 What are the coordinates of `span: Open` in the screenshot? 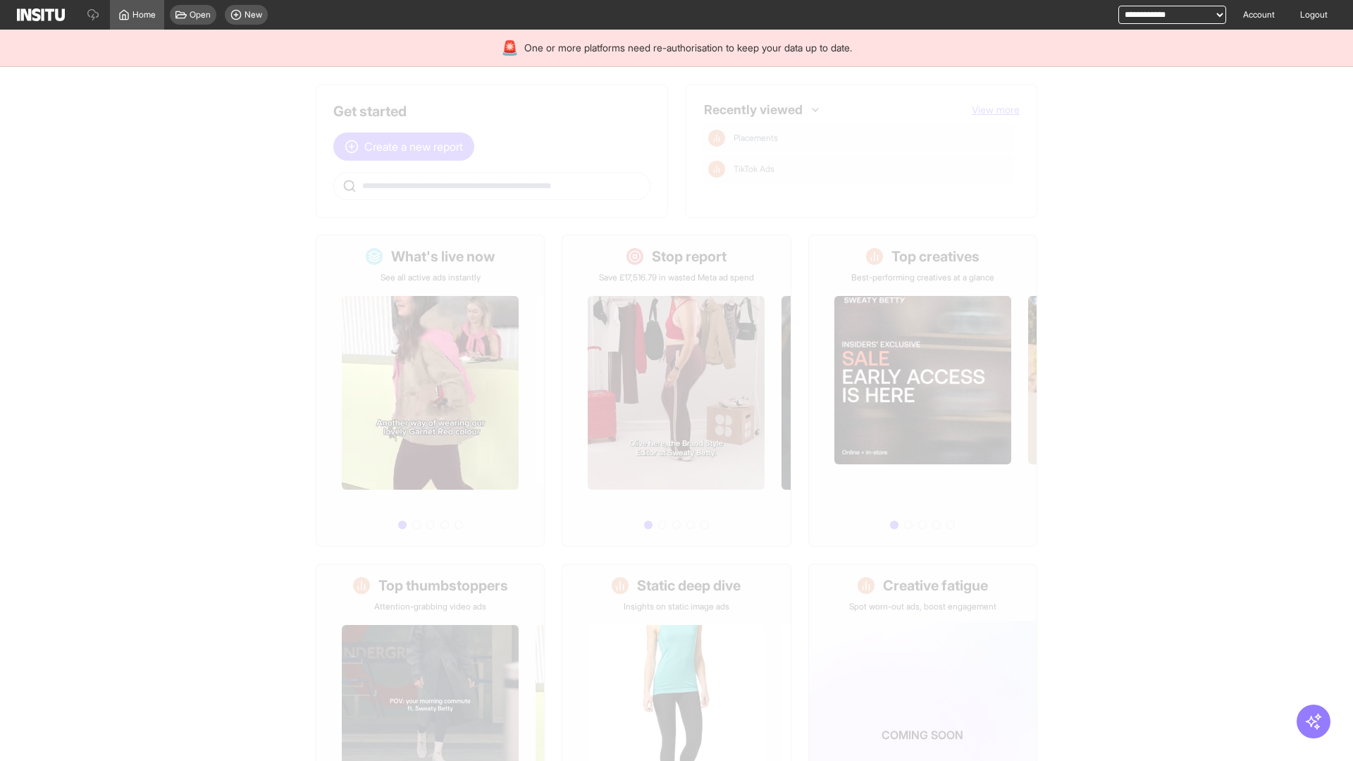 It's located at (200, 15).